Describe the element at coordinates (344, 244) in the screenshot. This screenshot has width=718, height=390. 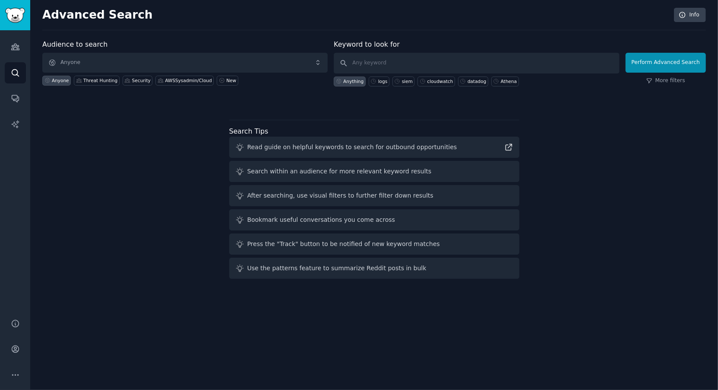
I see `div: Press the "Track" button to be notified of new keyword matches` at that location.